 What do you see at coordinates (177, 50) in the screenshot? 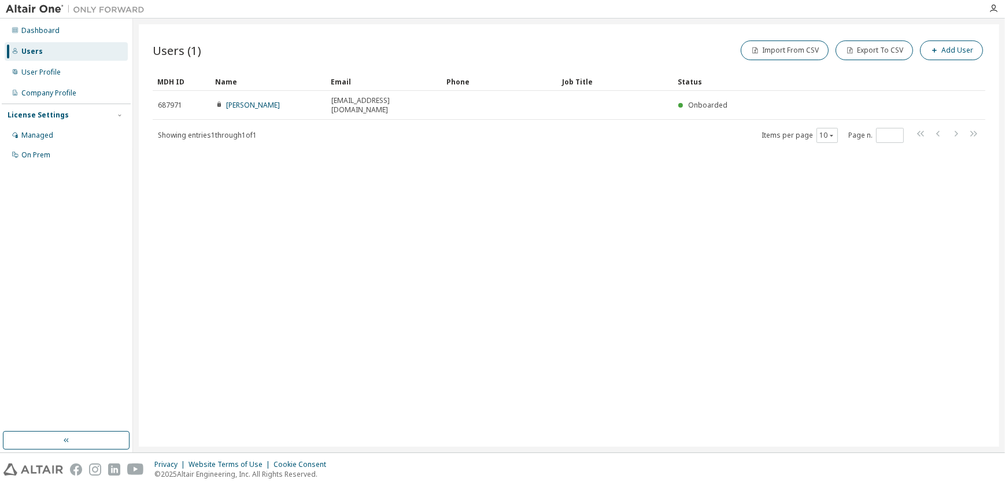
I see `span: Users (1)` at bounding box center [177, 50].